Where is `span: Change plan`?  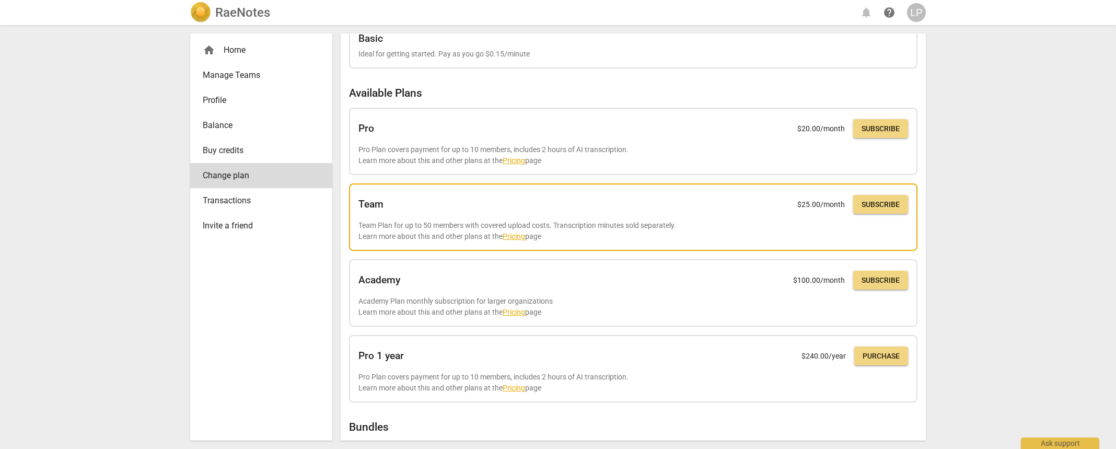
span: Change plan is located at coordinates (257, 175).